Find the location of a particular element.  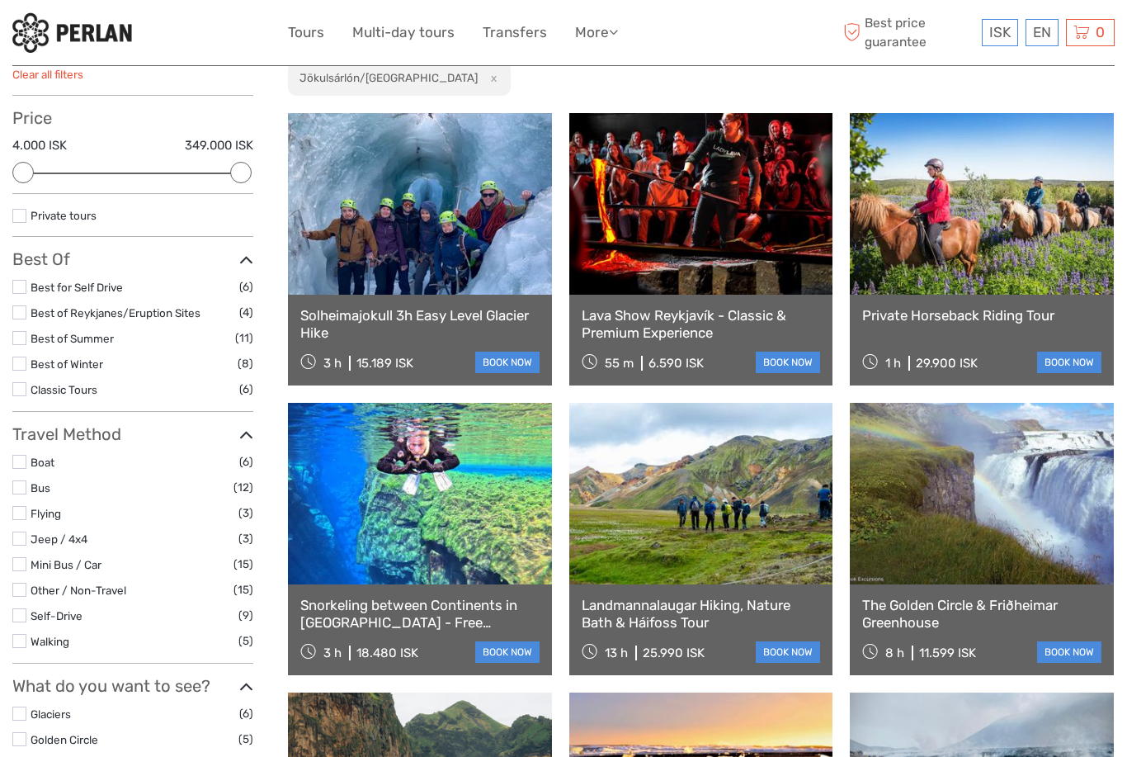

span: (9) is located at coordinates (246, 615).